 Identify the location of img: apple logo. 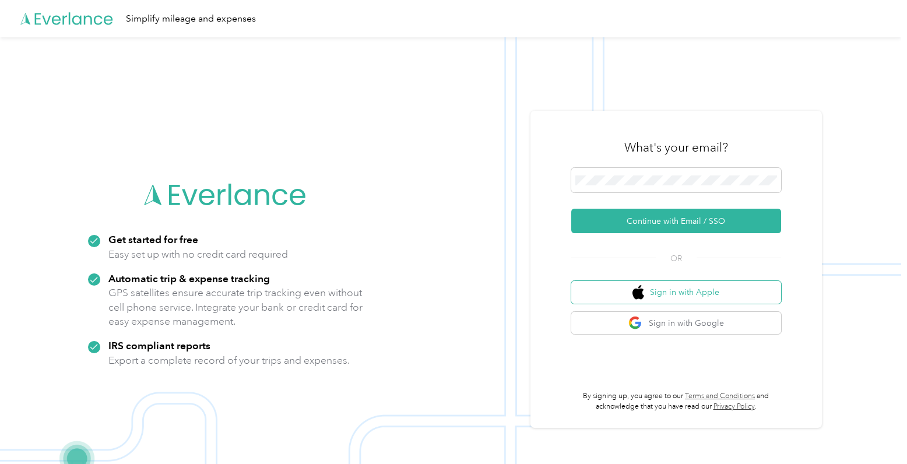
(638, 292).